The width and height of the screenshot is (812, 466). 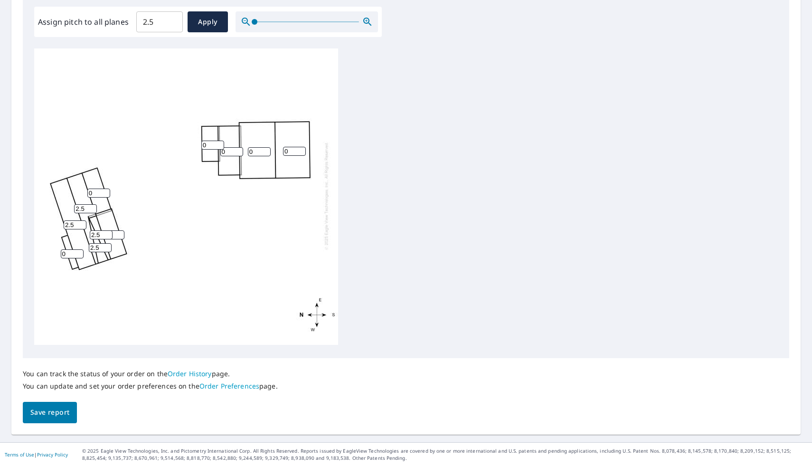 I want to click on a: Order History, so click(x=189, y=373).